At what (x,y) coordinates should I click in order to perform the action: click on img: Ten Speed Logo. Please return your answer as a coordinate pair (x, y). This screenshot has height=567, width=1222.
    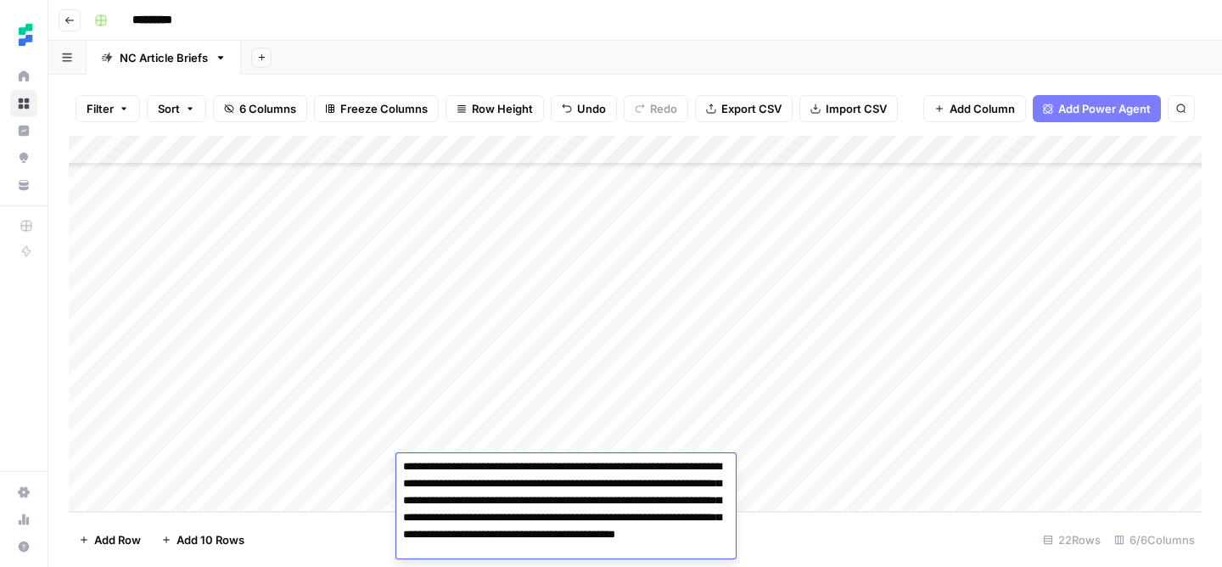
    Looking at the image, I should click on (25, 35).